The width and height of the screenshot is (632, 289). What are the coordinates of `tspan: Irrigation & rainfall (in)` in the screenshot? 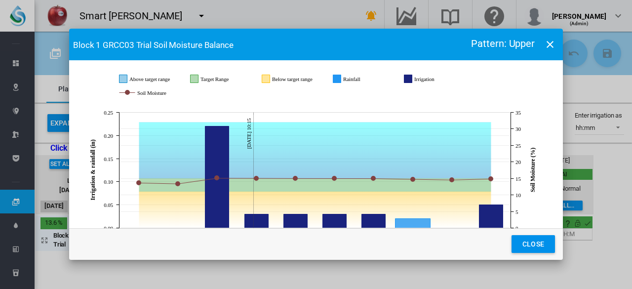 It's located at (93, 169).